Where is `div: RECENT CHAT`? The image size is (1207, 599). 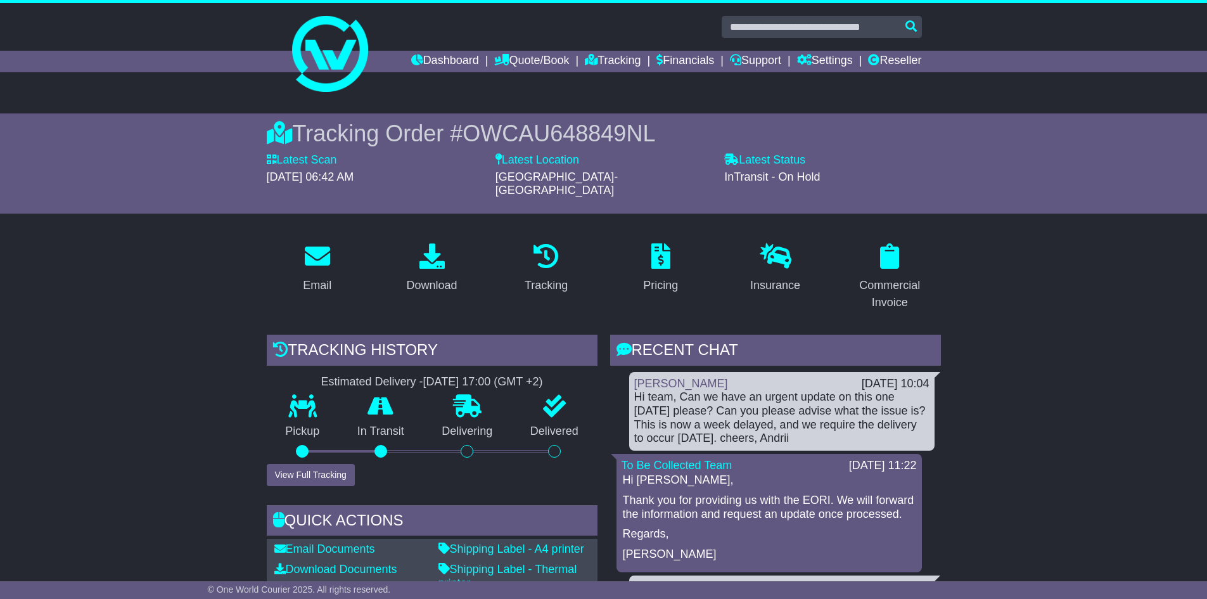 div: RECENT CHAT is located at coordinates (776, 352).